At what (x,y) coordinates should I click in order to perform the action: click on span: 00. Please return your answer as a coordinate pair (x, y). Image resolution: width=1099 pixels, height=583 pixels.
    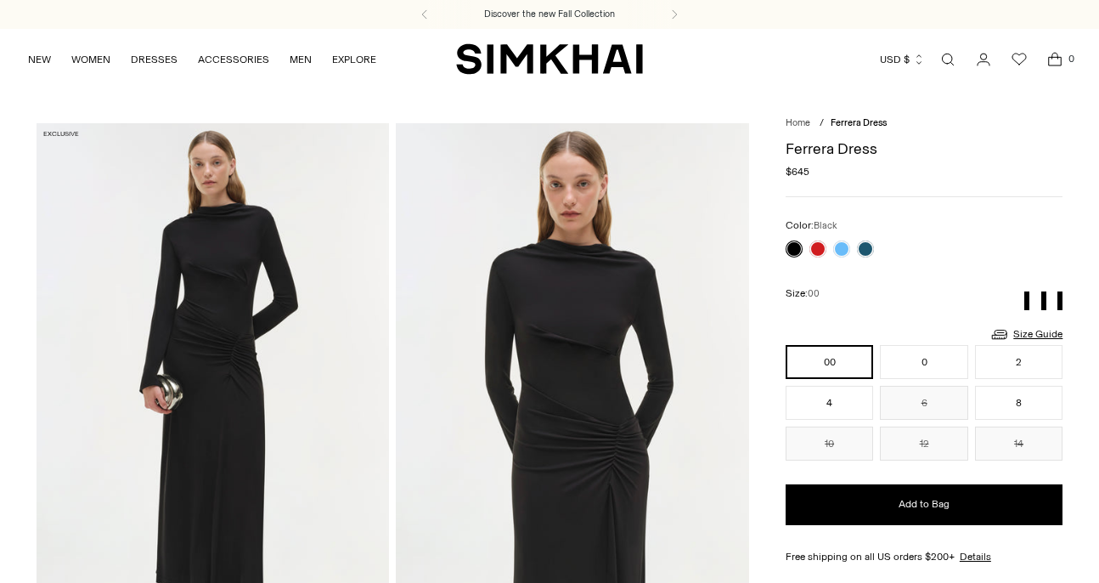
    Looking at the image, I should click on (814, 293).